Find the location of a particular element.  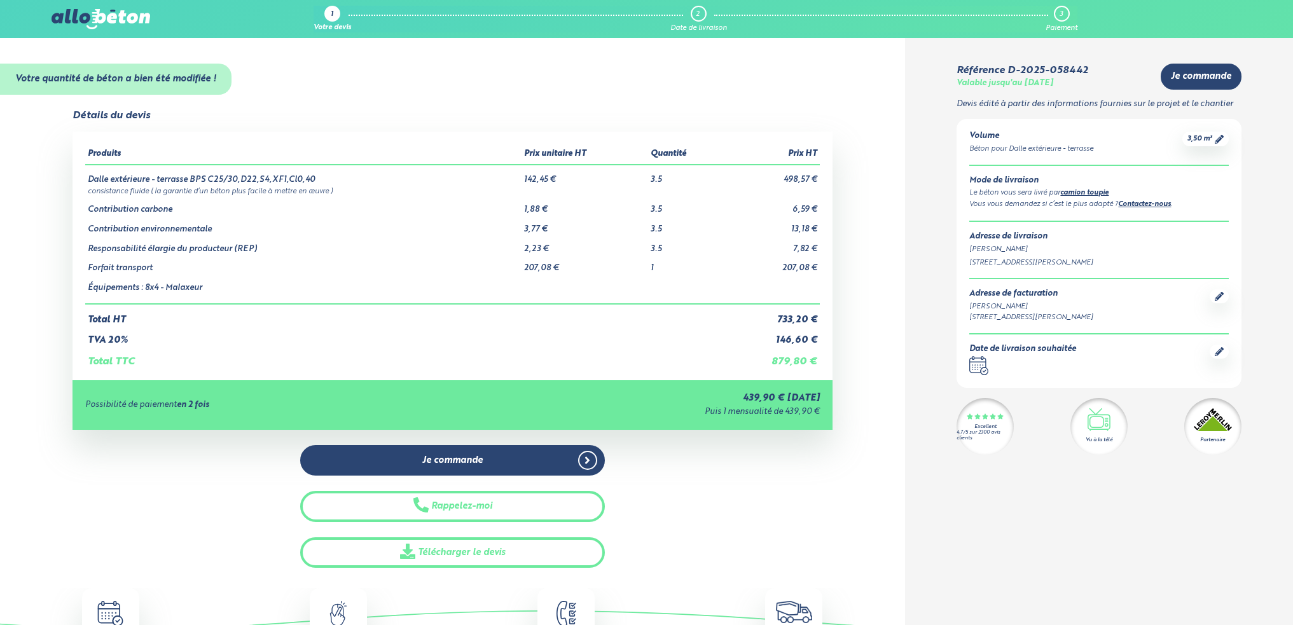

strong: Votre quantité de béton a bien été modifiée ! is located at coordinates (116, 79).